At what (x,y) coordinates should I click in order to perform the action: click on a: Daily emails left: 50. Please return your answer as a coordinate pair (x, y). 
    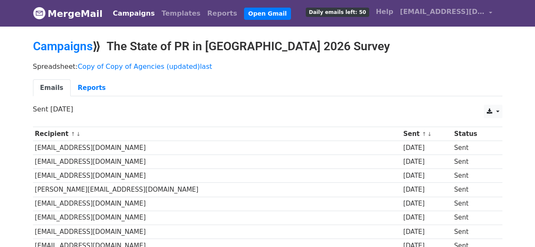
    Looking at the image, I should click on (337, 12).